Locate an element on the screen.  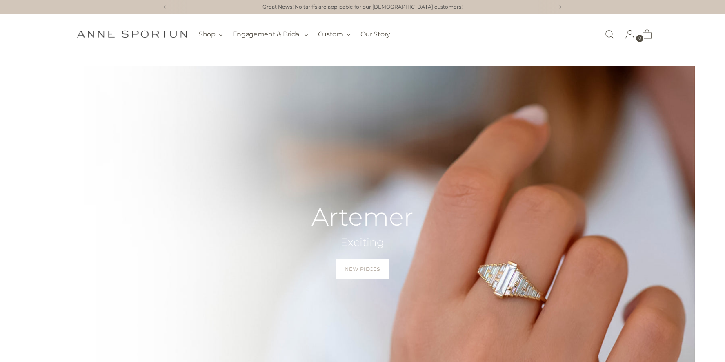
button: Engagement & Bridal is located at coordinates (270, 34).